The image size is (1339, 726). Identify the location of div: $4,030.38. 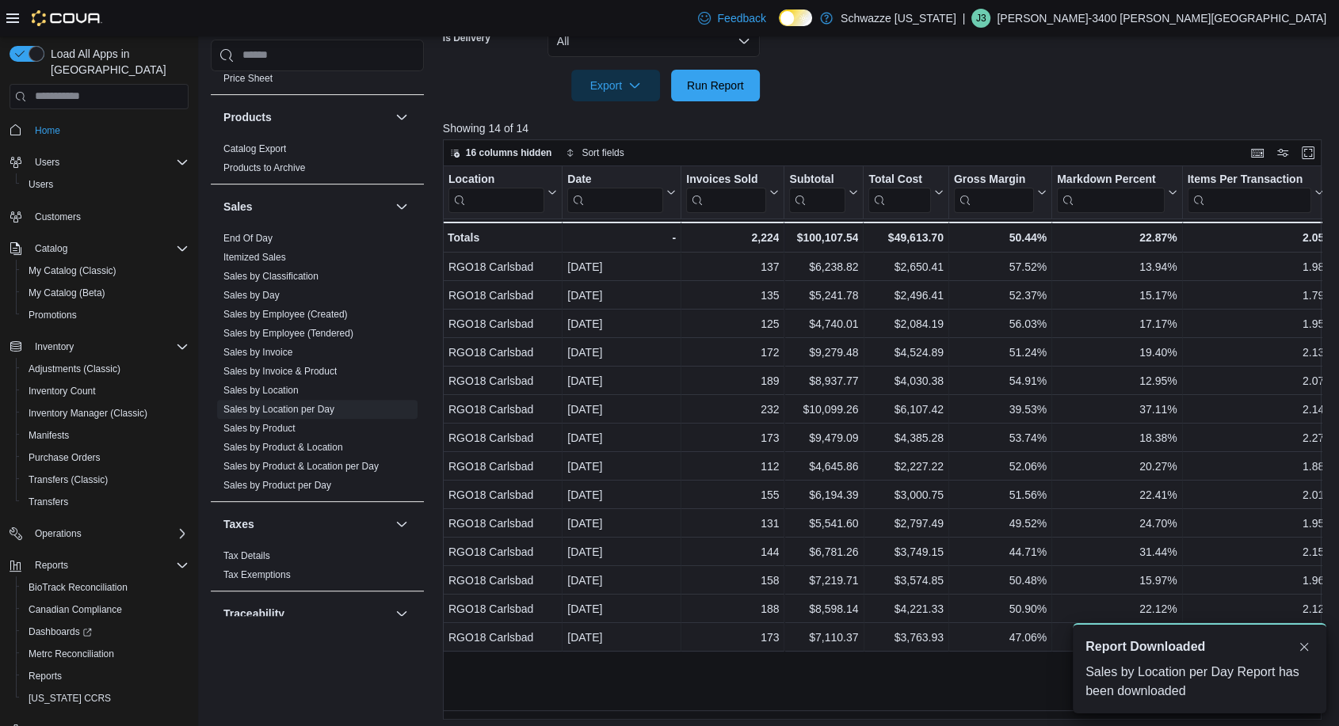
(906, 381).